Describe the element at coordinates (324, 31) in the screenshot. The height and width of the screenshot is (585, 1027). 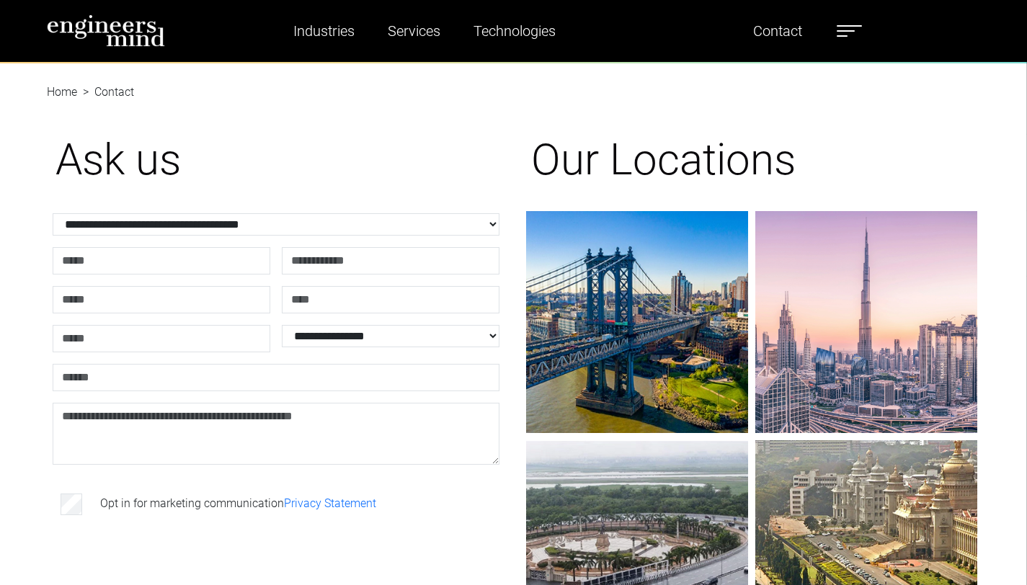
I see `a: Industries` at that location.